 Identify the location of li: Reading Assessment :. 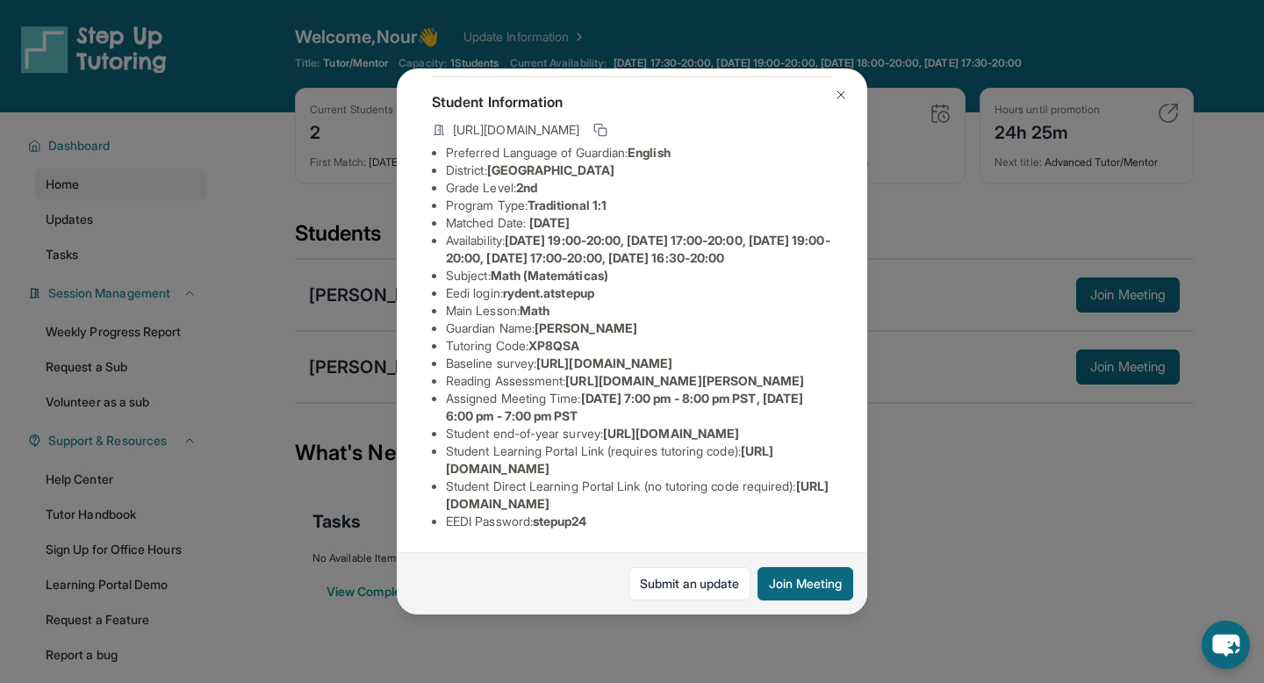
(639, 381).